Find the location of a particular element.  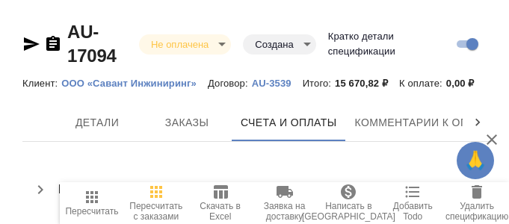

p: Итого: is located at coordinates (318, 83).